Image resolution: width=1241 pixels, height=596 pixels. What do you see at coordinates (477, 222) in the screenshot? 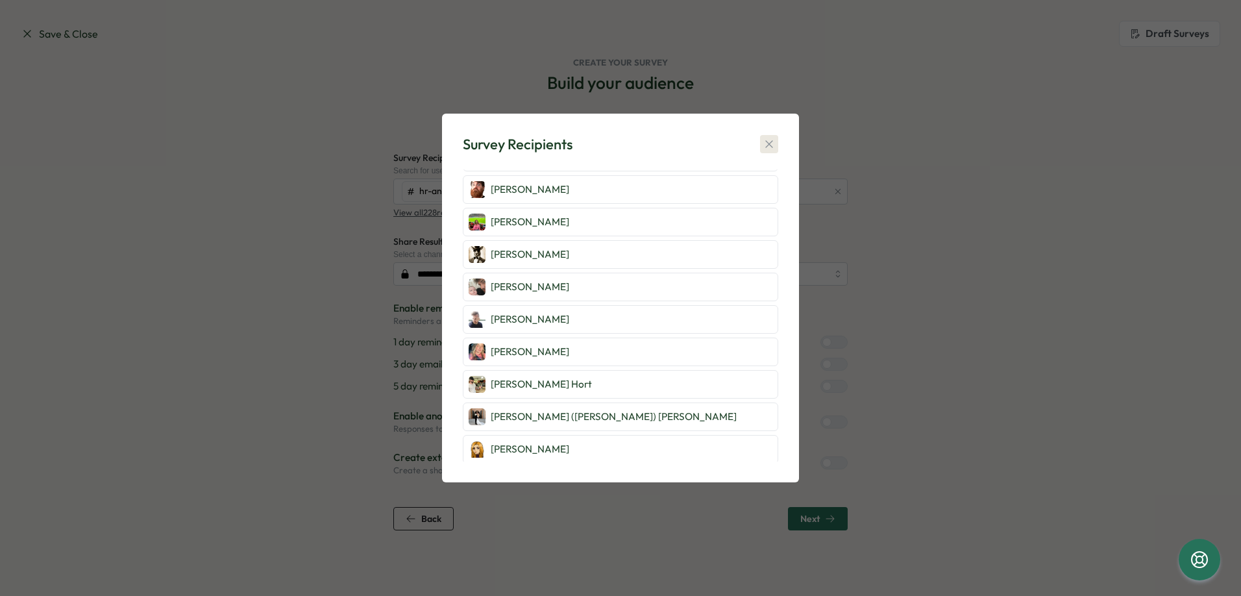
I see `img: Katy Snook` at bounding box center [477, 222].